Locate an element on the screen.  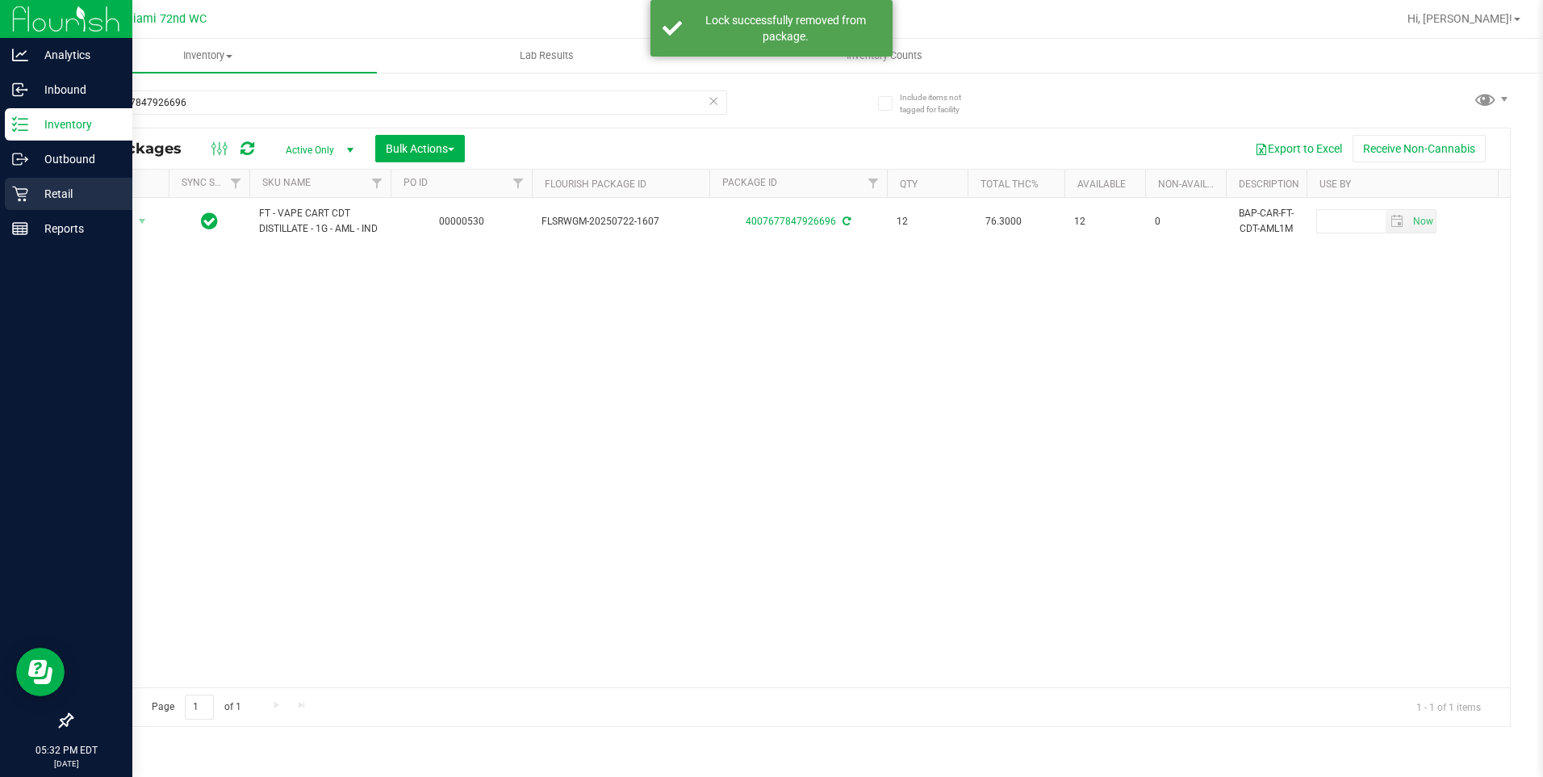
span: Page of 1 is located at coordinates (196, 706).